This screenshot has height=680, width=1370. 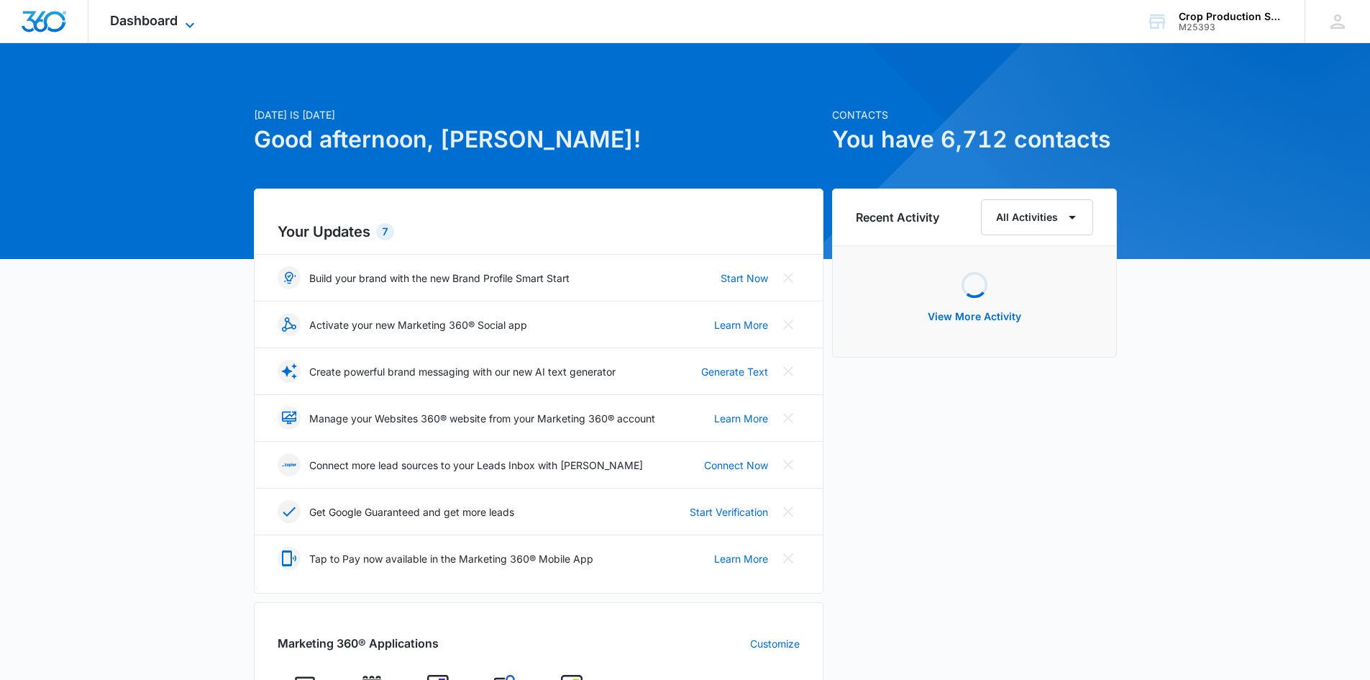 I want to click on p: Get Google Guaranteed and get more leads, so click(x=411, y=511).